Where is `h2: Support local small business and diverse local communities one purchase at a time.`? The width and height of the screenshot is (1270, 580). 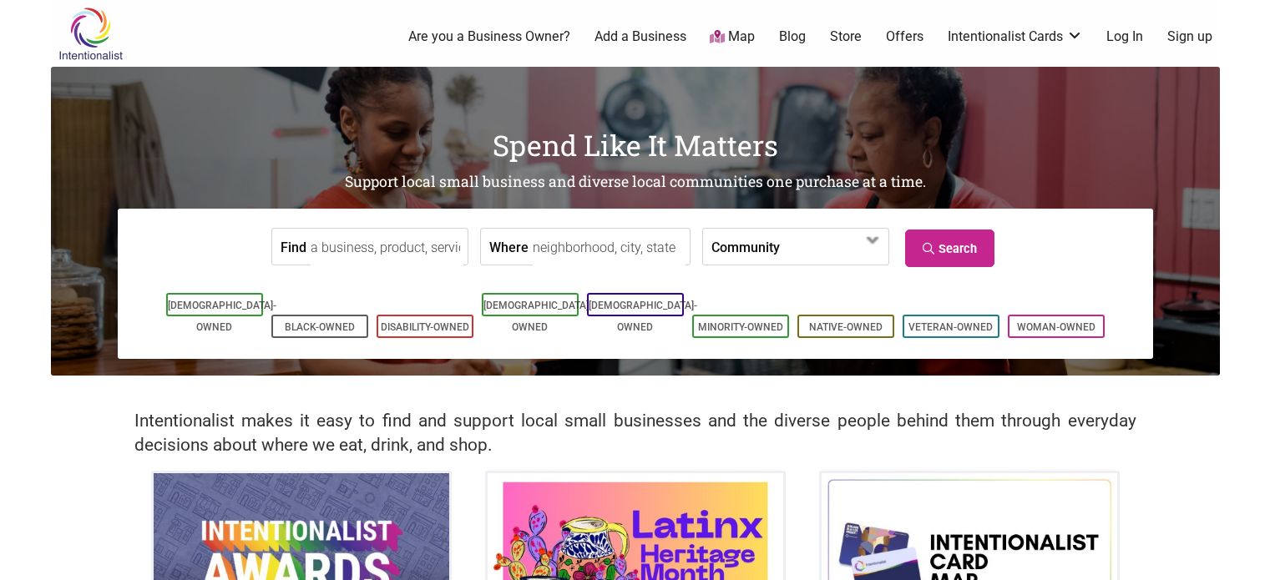 h2: Support local small business and diverse local communities one purchase at a time. is located at coordinates (636, 182).